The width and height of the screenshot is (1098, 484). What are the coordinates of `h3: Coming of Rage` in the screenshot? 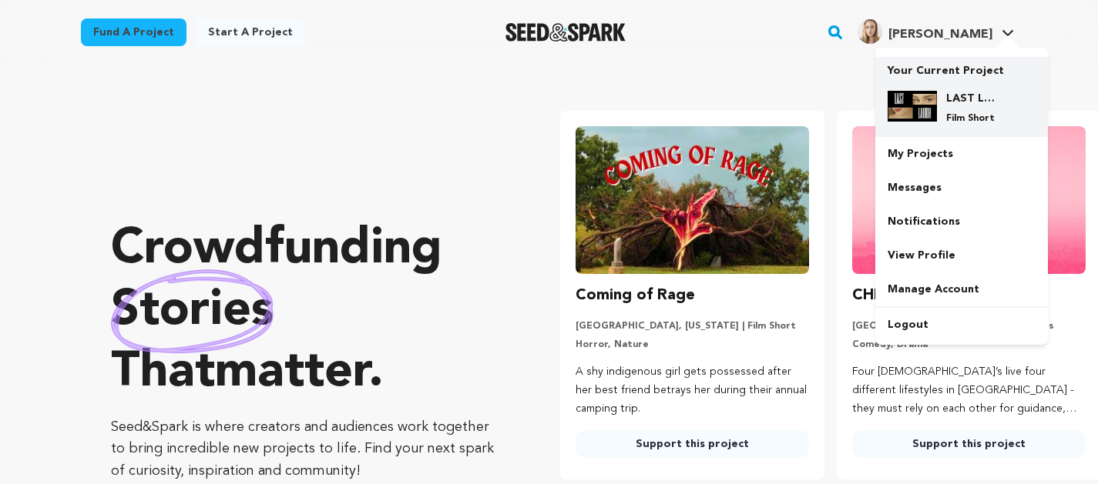 It's located at (635, 296).